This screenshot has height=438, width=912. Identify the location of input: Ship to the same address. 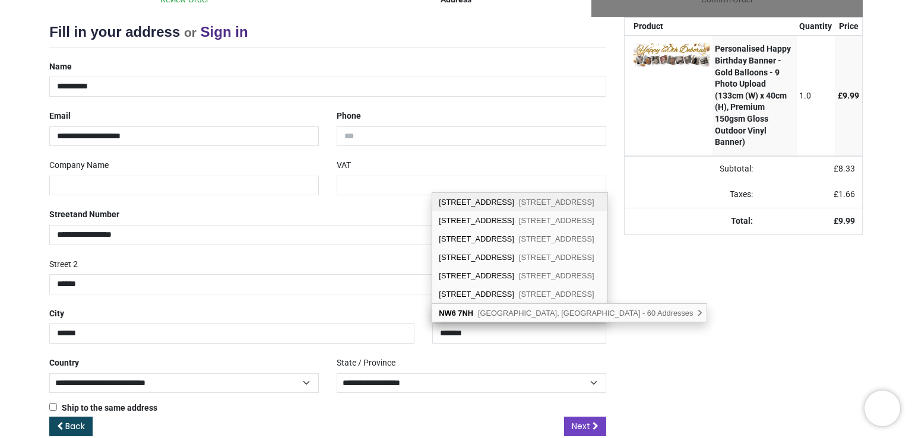
(53, 407).